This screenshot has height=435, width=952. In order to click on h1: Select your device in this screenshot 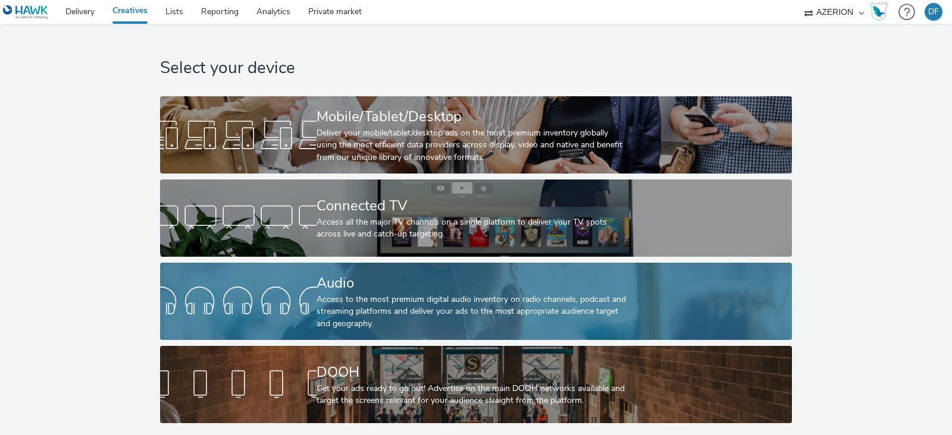, I will do `click(476, 68)`.